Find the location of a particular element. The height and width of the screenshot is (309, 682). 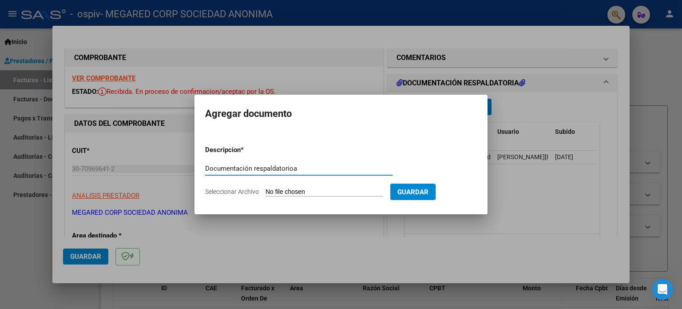

button: Guardar is located at coordinates (413, 191).